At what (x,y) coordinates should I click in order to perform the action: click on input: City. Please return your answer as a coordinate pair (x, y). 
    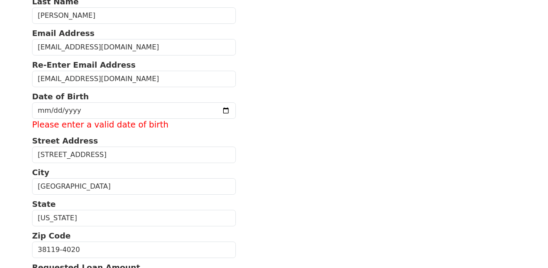
    Looking at the image, I should click on (134, 186).